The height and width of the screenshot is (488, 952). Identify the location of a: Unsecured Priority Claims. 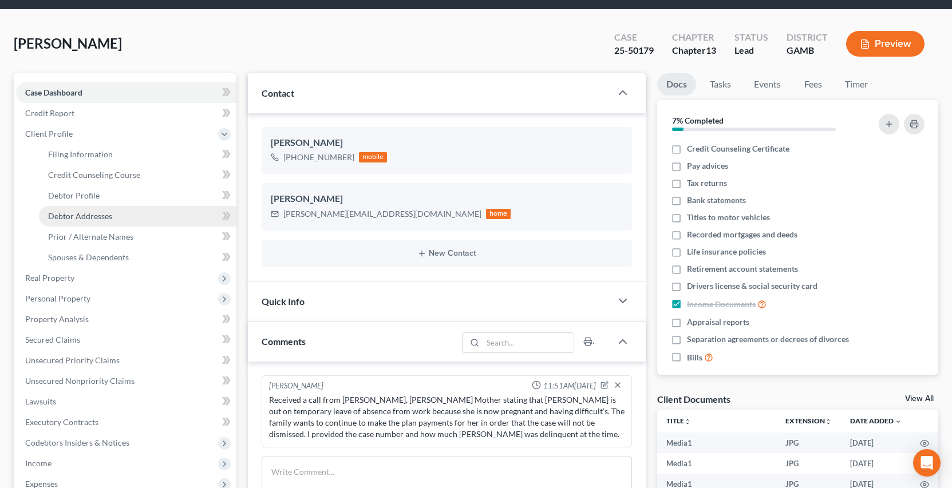
(126, 361).